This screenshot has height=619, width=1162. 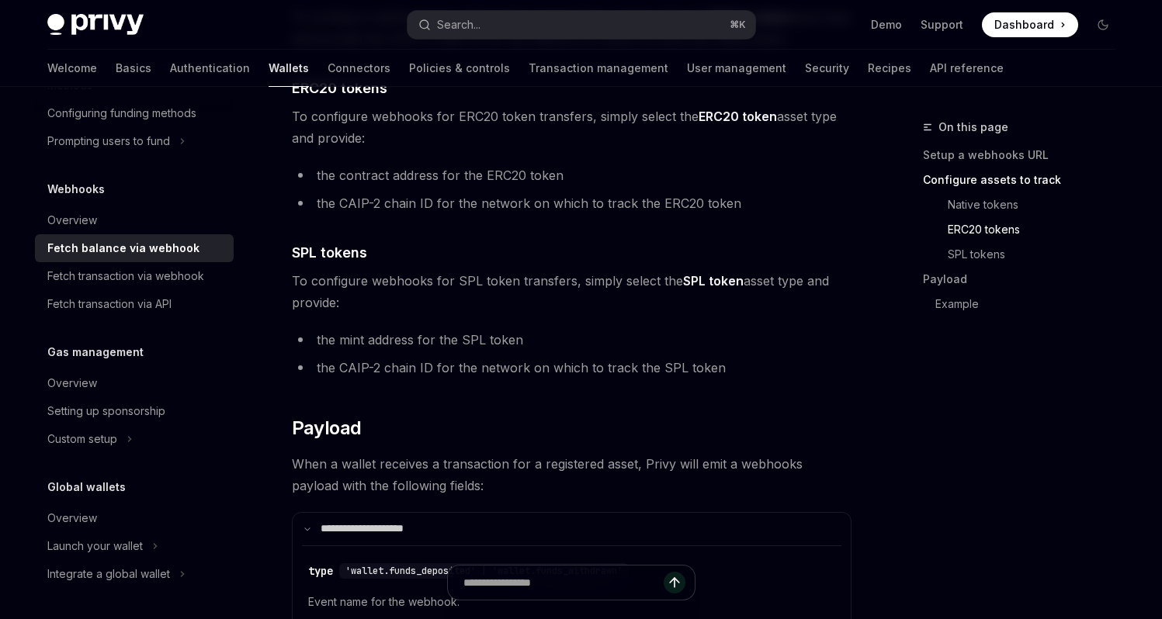 What do you see at coordinates (210, 68) in the screenshot?
I see `a: Authentication` at bounding box center [210, 68].